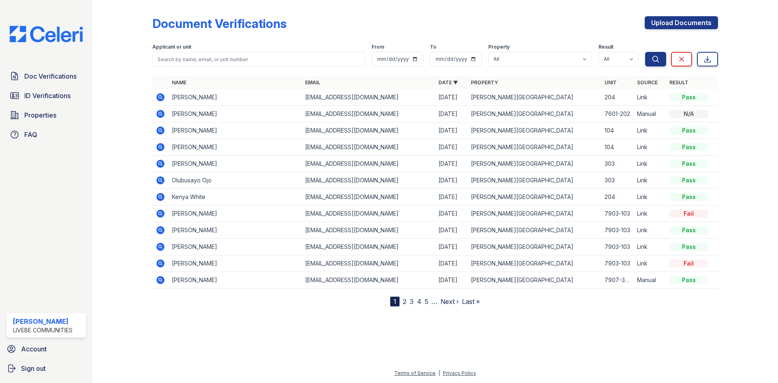 The height and width of the screenshot is (383, 778). Describe the element at coordinates (47, 96) in the screenshot. I see `span: ID Verifications` at that location.